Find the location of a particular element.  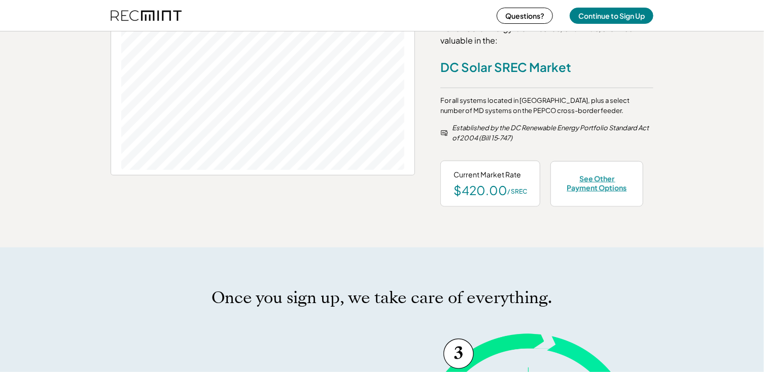

div: DC Solar SREC Market is located at coordinates (506, 67).